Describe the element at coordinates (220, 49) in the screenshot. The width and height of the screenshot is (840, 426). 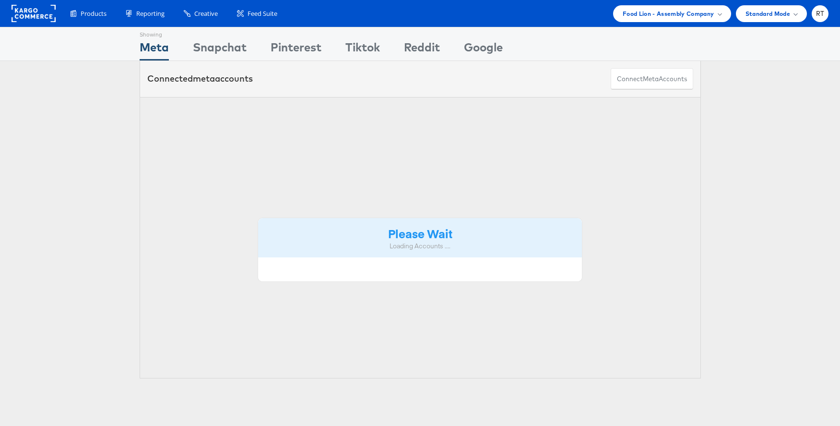
I see `div: Snapchat` at that location.